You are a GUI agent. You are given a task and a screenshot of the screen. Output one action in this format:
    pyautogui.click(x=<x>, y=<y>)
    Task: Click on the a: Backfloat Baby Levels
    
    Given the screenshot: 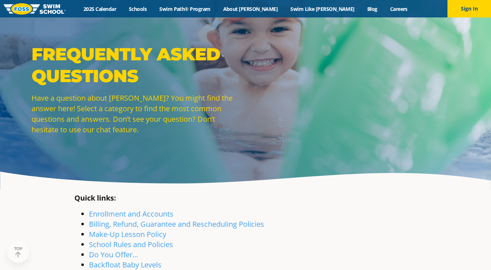 What is the action you would take?
    pyautogui.click(x=125, y=264)
    